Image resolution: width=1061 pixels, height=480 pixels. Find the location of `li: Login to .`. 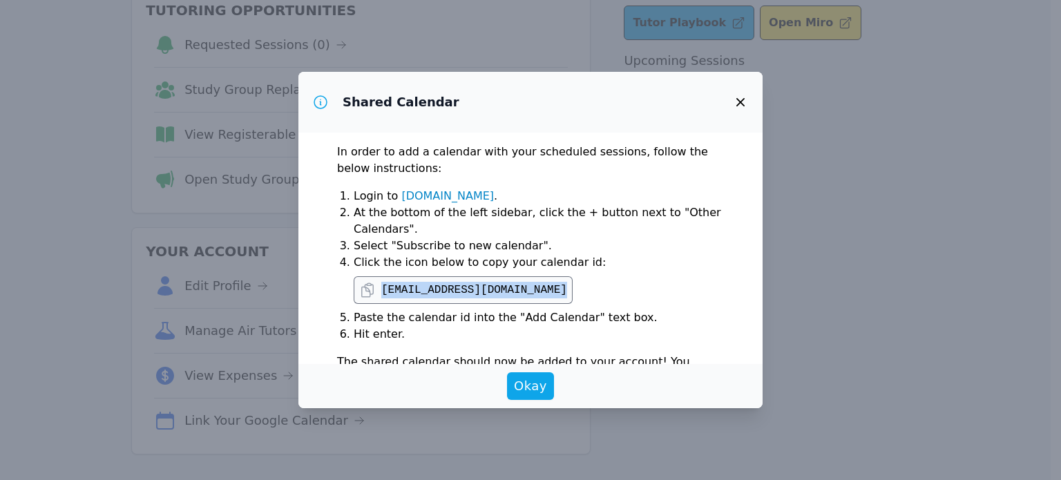

li: Login to . is located at coordinates (539, 196).